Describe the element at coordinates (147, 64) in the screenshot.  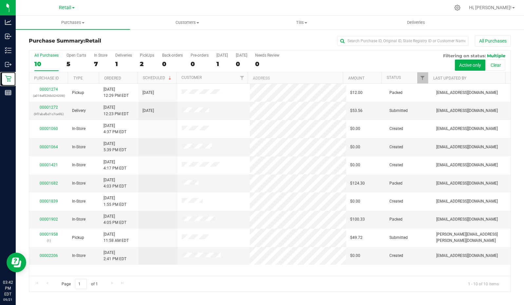
I see `div: 2` at that location.